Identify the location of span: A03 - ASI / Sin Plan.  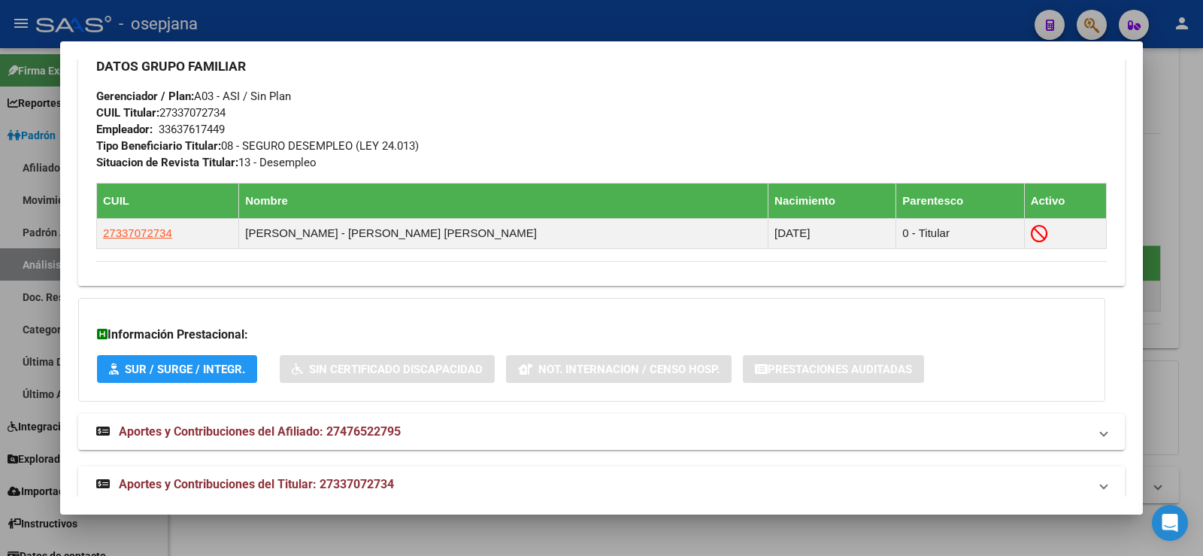
(193, 96).